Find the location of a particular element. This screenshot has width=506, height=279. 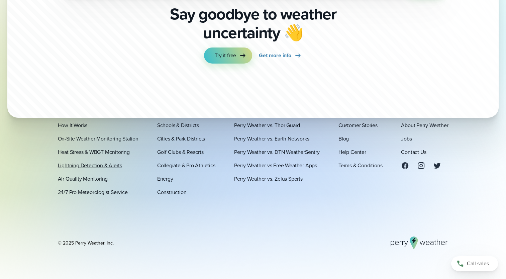

a: Try it free is located at coordinates (228, 56).